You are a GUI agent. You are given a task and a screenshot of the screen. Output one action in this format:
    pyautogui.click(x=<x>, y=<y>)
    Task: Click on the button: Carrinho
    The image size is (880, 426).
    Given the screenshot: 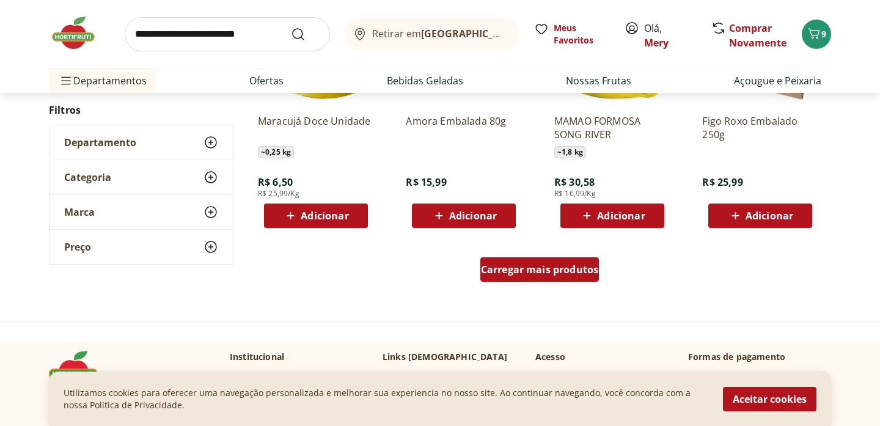 What is the action you would take?
    pyautogui.click(x=816, y=34)
    